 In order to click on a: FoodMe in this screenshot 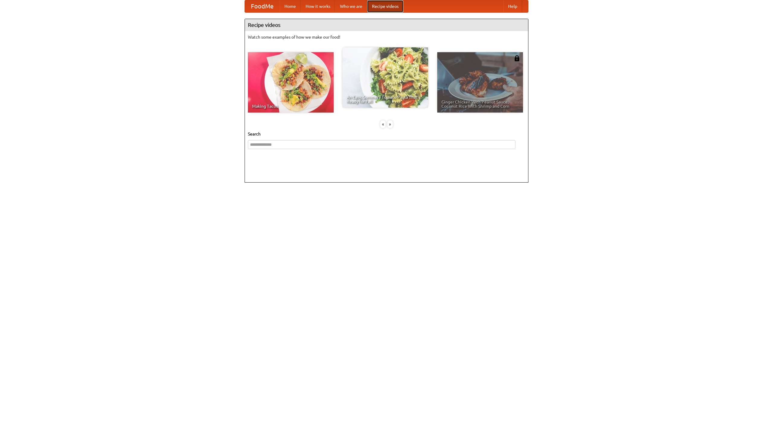, I will do `click(262, 6)`.